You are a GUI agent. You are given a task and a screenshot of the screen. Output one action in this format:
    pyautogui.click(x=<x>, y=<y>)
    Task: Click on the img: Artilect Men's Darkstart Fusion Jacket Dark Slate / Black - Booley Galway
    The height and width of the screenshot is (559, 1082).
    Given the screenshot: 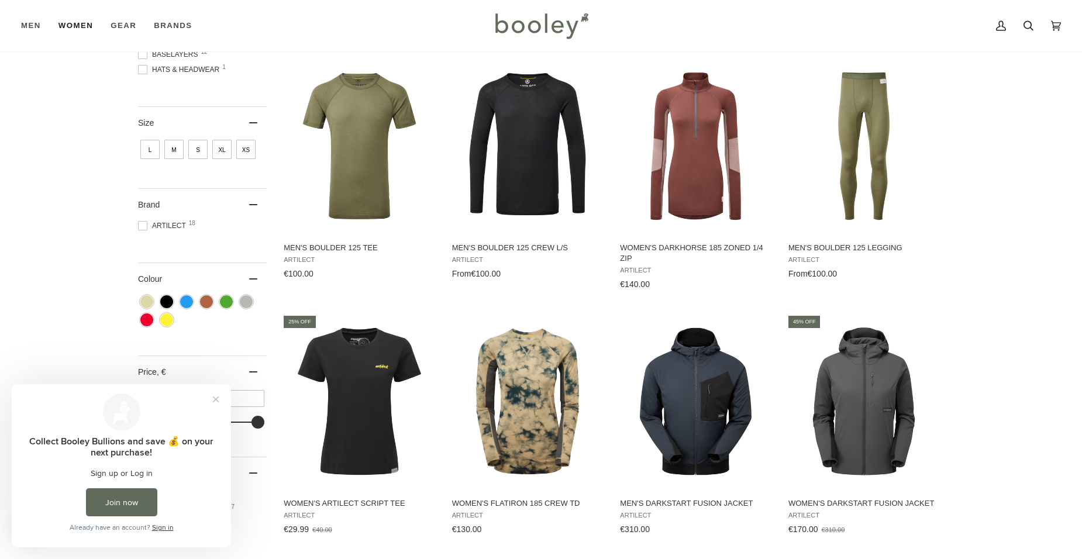 What is the action you would take?
    pyautogui.click(x=696, y=401)
    